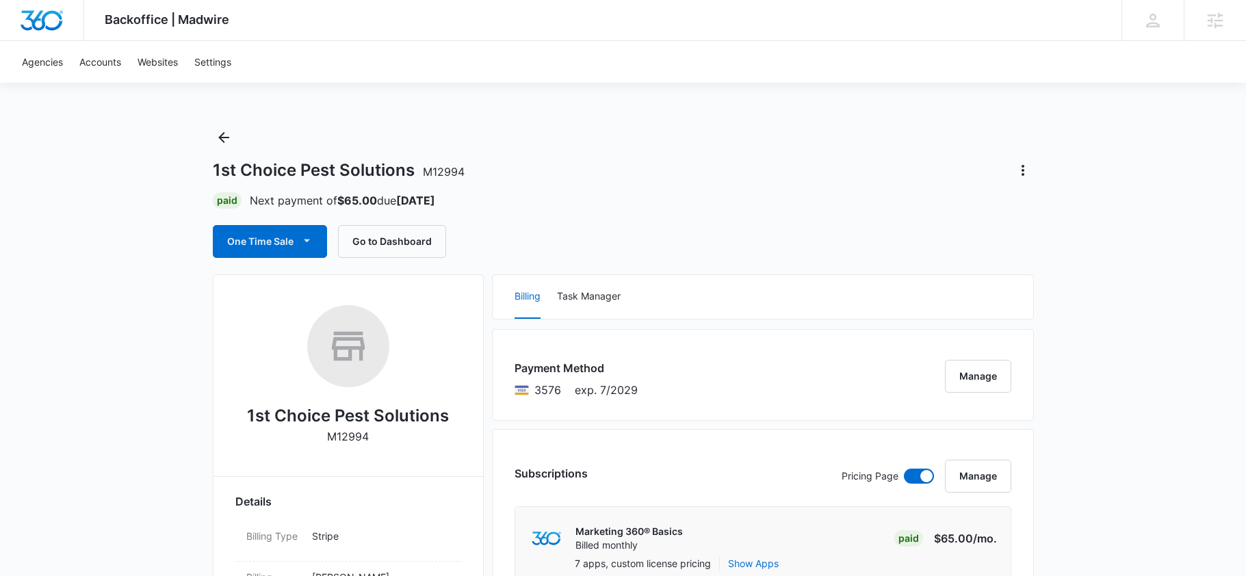  Describe the element at coordinates (42, 62) in the screenshot. I see `a: Agencies` at that location.